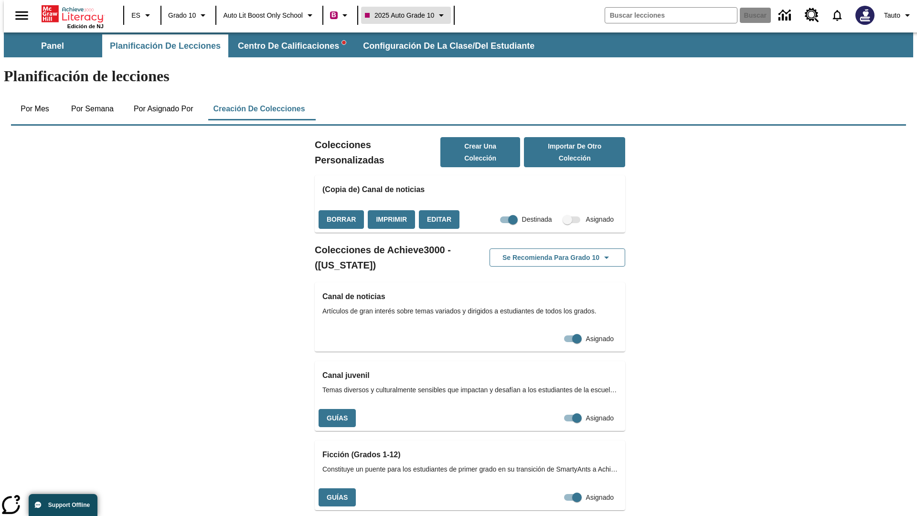 This screenshot has width=917, height=516. Describe the element at coordinates (344, 43) in the screenshot. I see `svg: writing assistant alert` at that location.